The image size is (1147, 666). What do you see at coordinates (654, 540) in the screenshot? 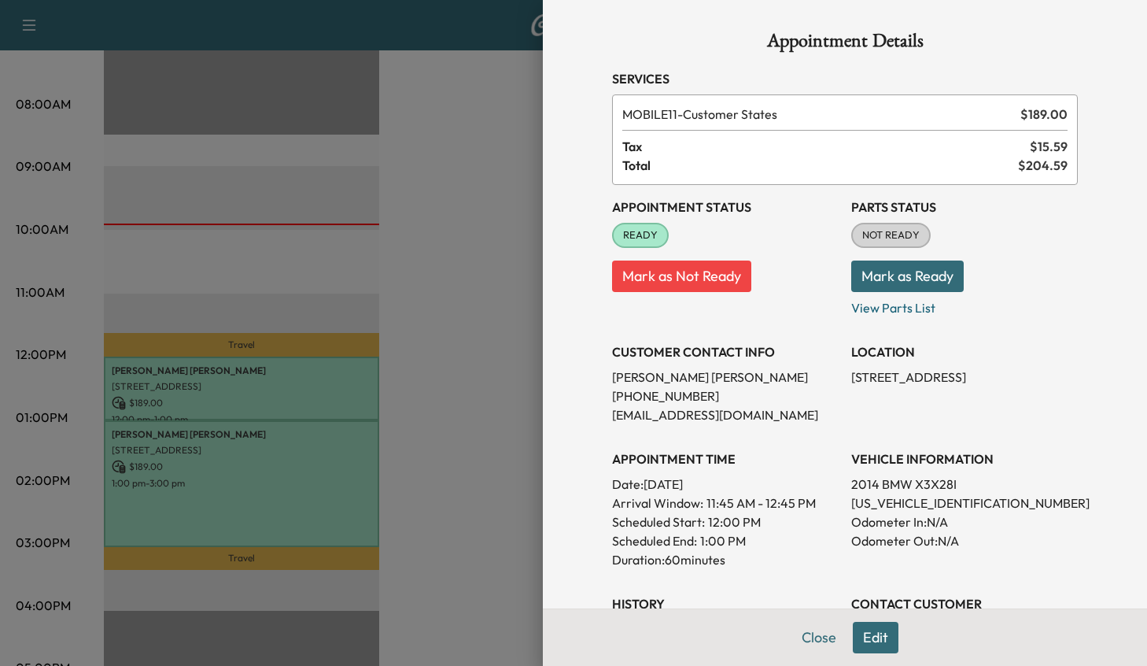
I see `p: Scheduled End:` at bounding box center [654, 540].